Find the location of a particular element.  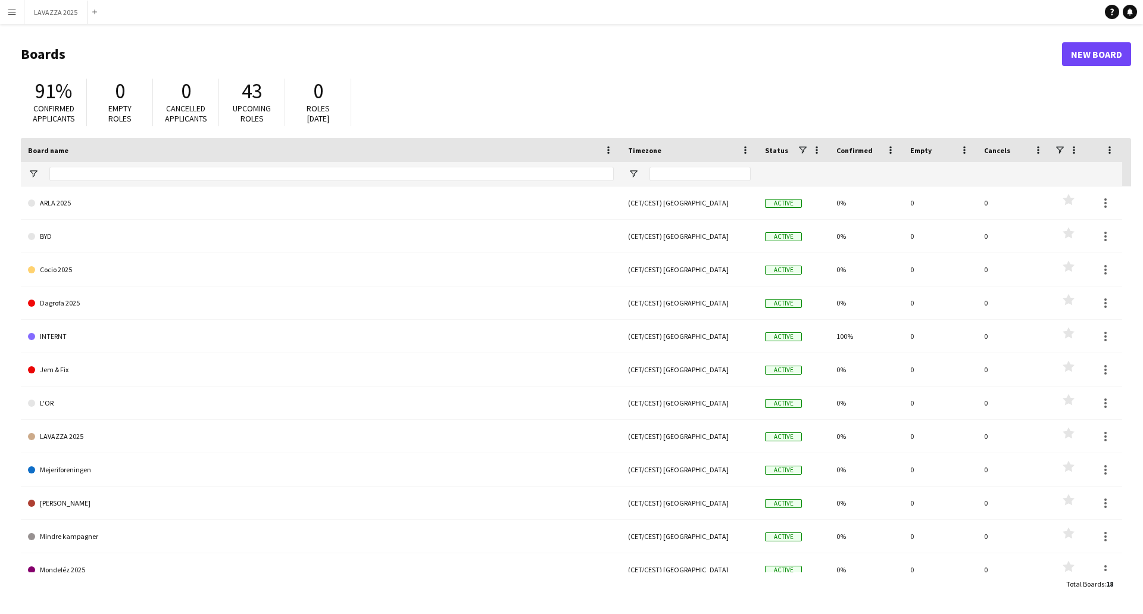

span: 43 is located at coordinates (252, 91).